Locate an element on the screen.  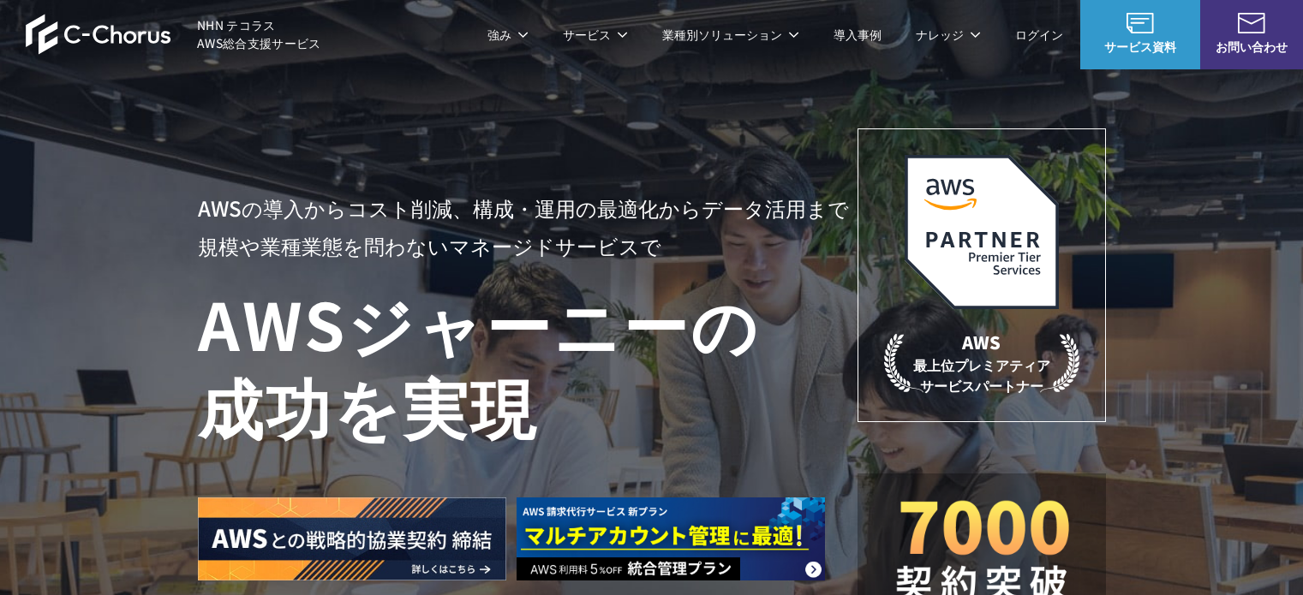
img: AWSプレミアティアサービスパートナー is located at coordinates (982, 232).